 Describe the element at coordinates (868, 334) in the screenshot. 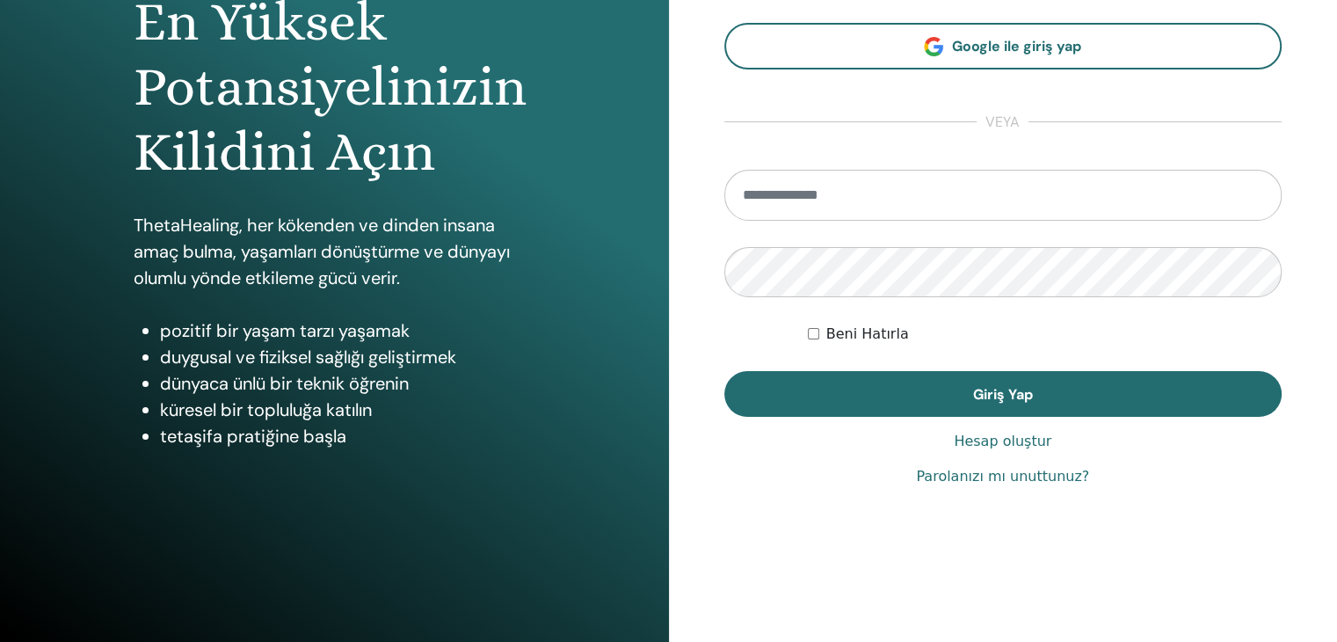

I see `label: Beni Hatırla` at that location.